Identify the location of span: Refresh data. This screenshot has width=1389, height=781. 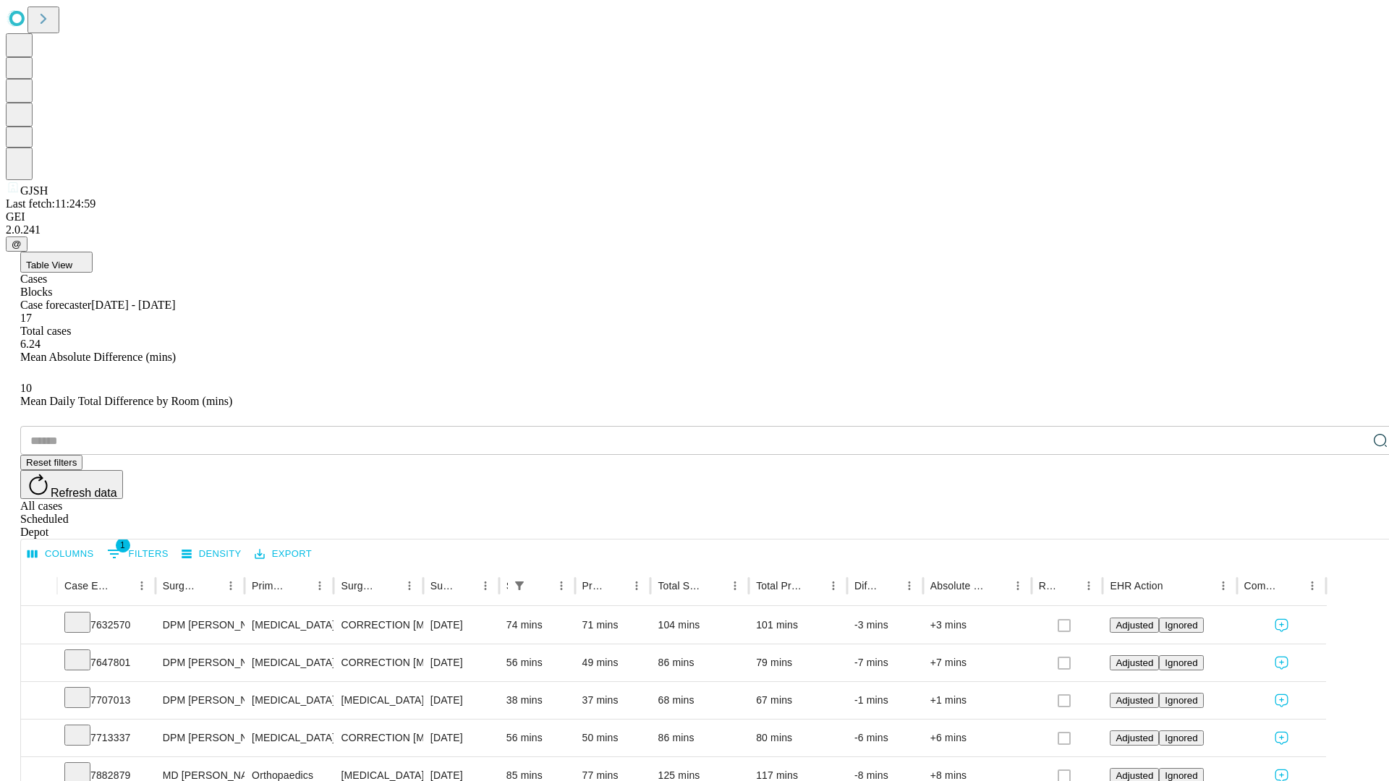
(84, 493).